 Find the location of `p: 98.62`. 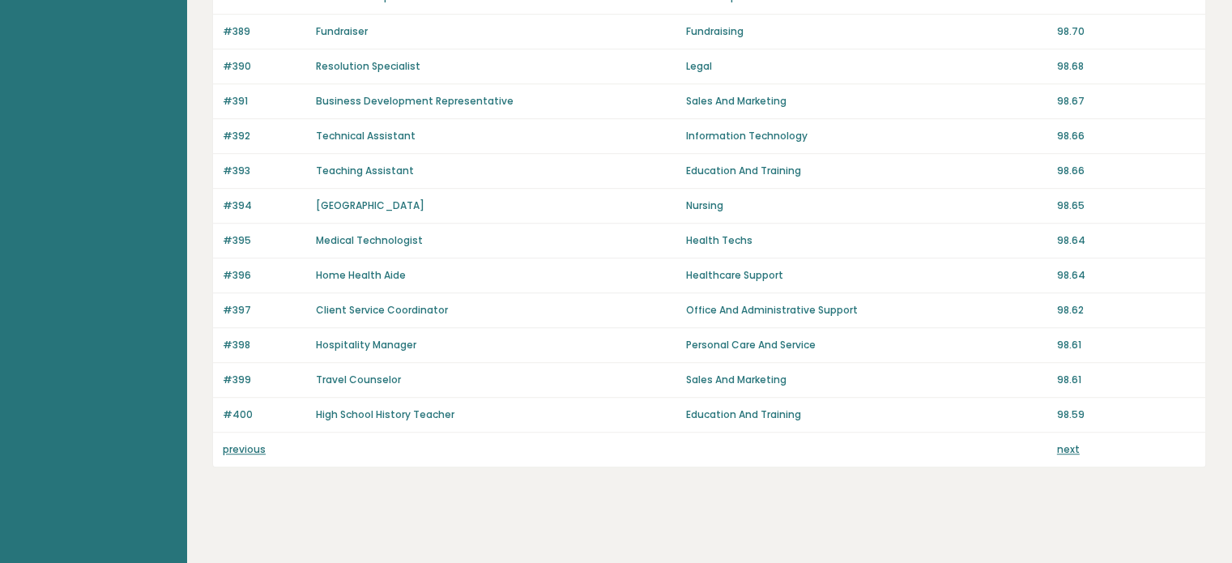

p: 98.62 is located at coordinates (1125, 310).